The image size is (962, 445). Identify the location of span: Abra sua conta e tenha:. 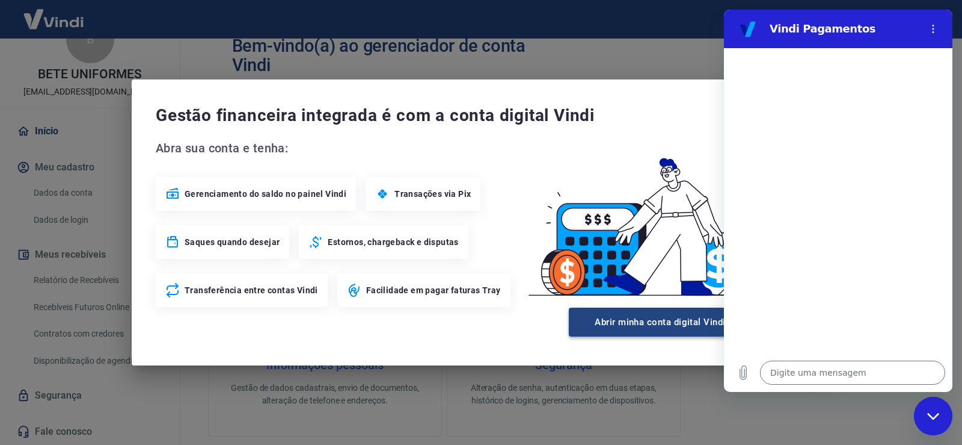
(335, 148).